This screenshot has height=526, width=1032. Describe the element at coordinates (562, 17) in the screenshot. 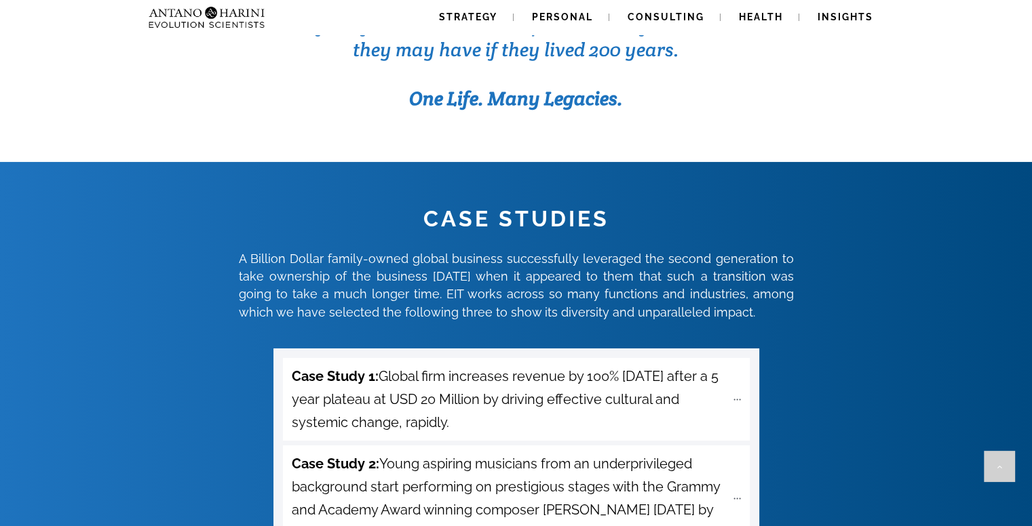

I see `span: Personal` at that location.